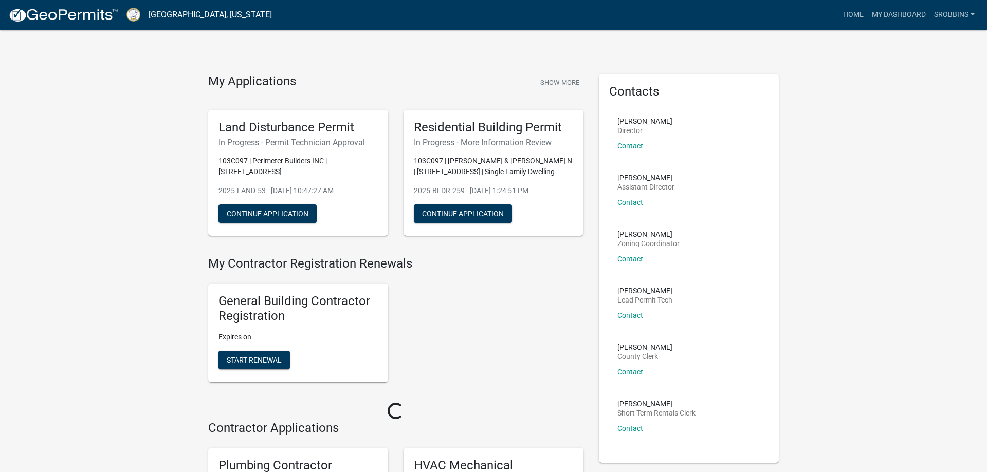  I want to click on a: Home, so click(853, 15).